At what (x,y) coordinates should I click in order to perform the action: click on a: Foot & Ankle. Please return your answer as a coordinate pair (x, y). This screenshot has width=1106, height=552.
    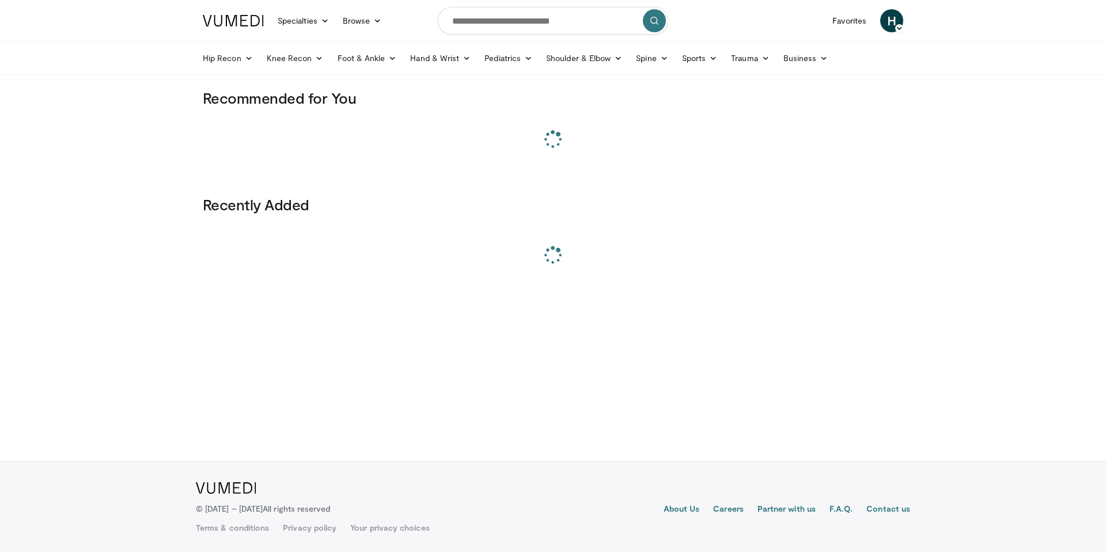
    Looking at the image, I should click on (367, 58).